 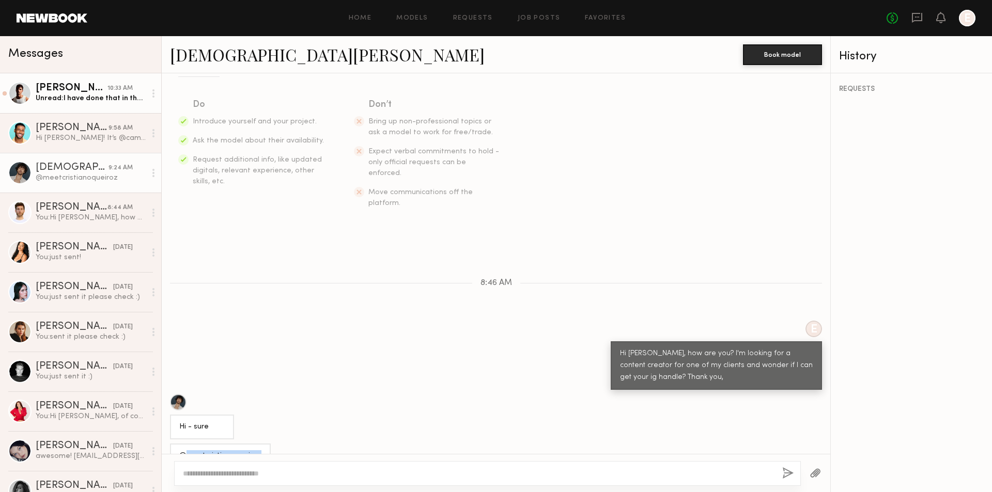 What do you see at coordinates (90, 377) in the screenshot?
I see `div: You: just sent it :)` at bounding box center [90, 377].